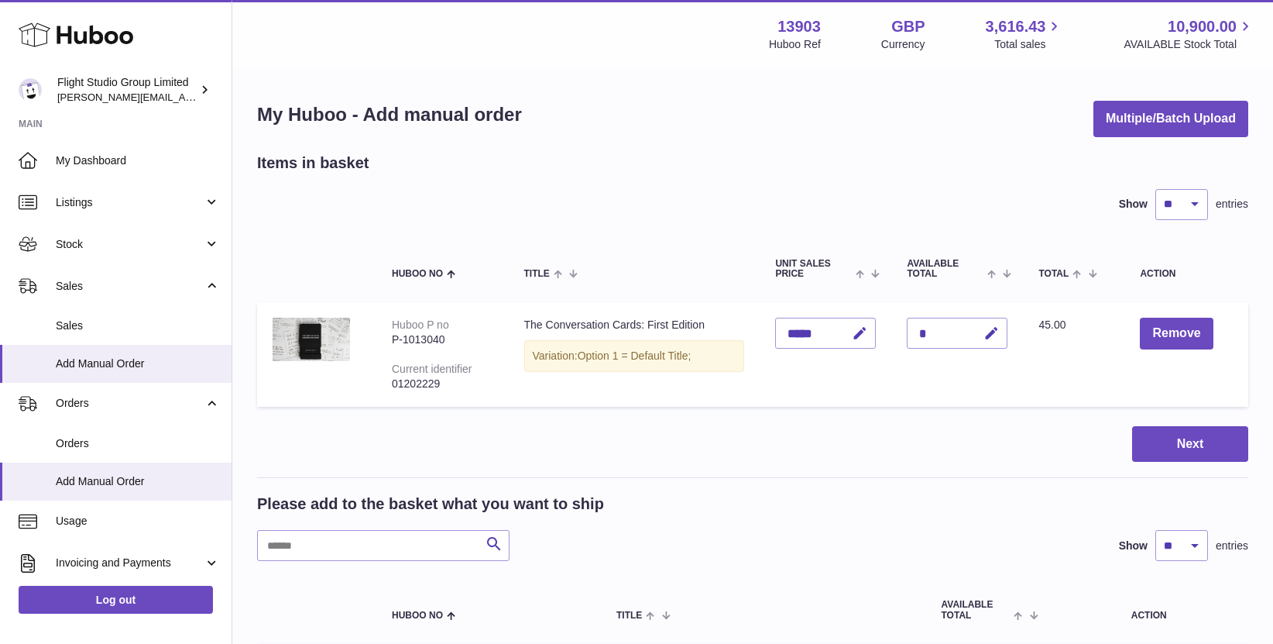 The width and height of the screenshot is (1273, 644). I want to click on td: The Conversation Cards: First Edition, so click(634, 354).